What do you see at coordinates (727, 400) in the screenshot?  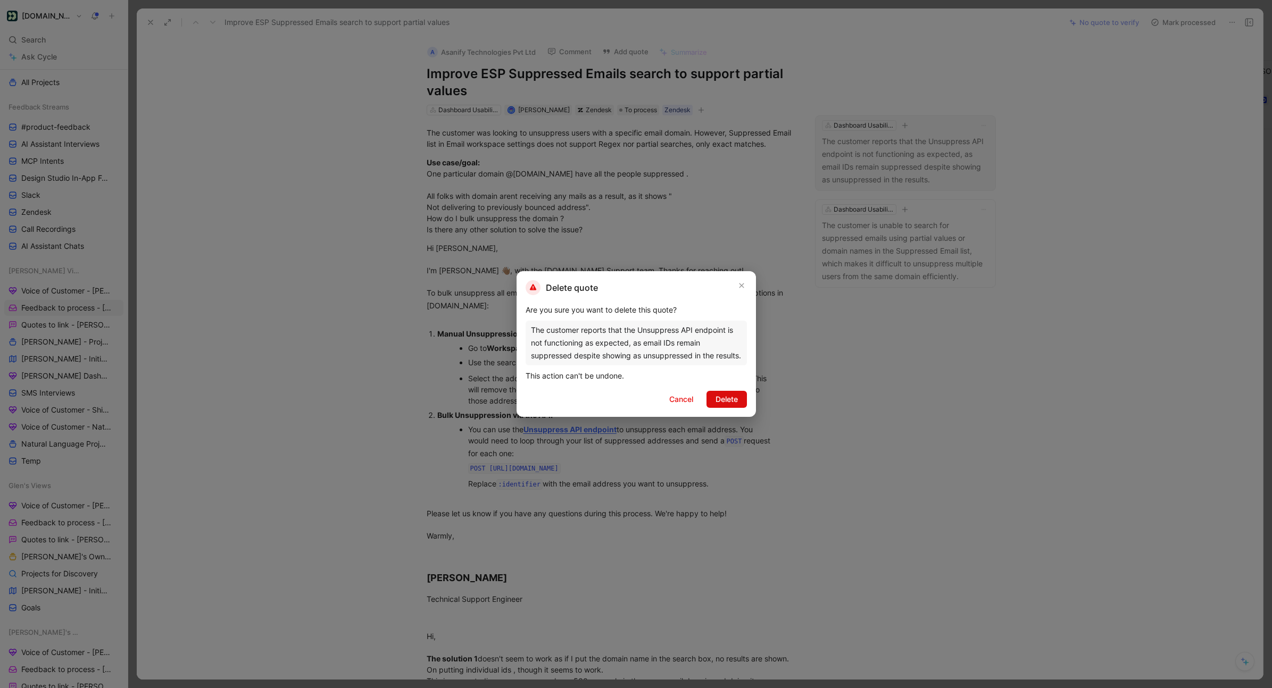 I see `button: Delete` at bounding box center [727, 400].